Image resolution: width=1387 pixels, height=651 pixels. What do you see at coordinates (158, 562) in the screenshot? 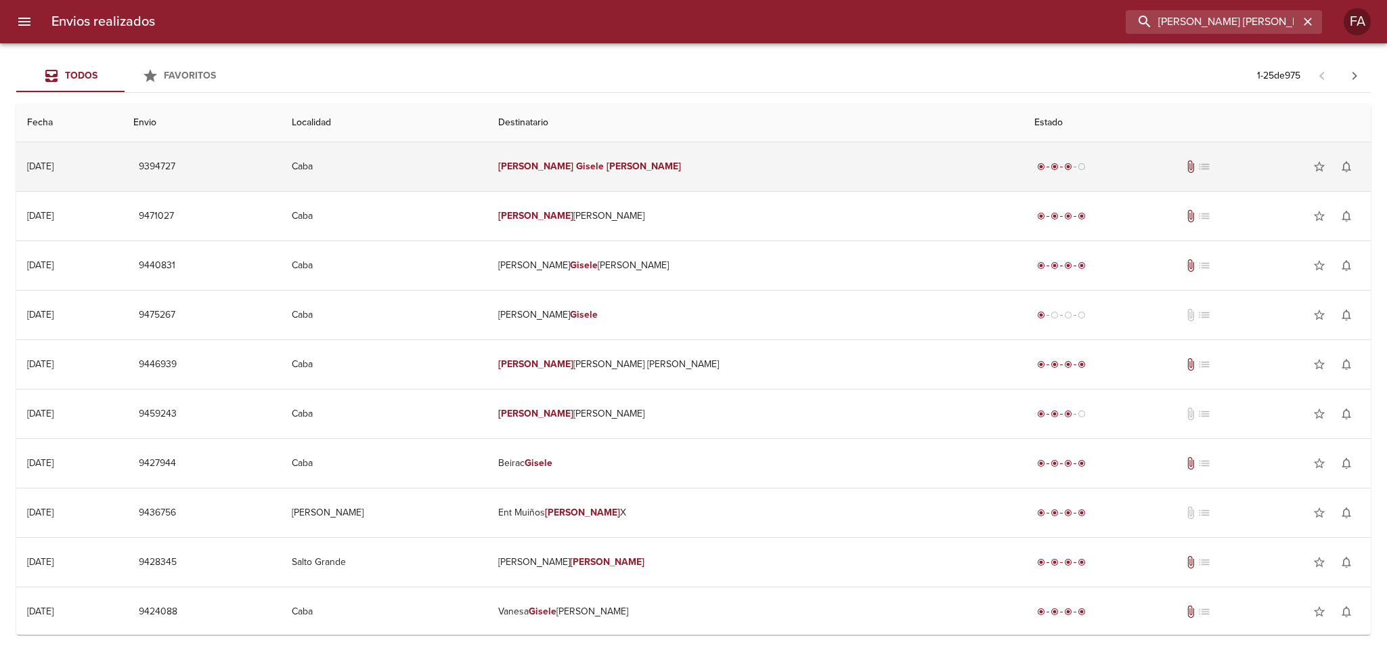
I see `button: 9428345` at bounding box center [158, 562].